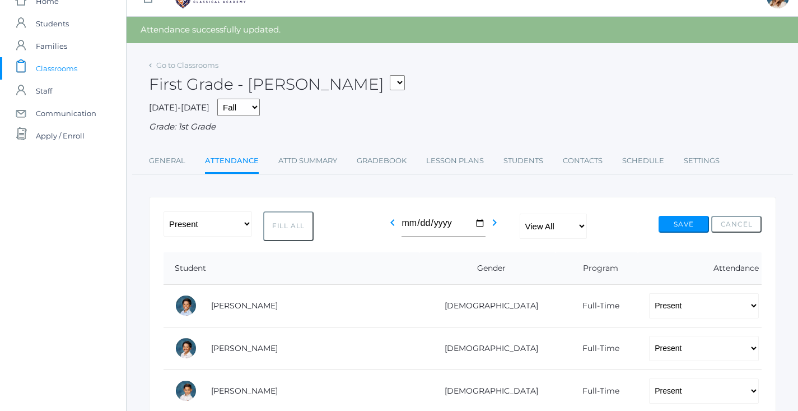 The width and height of the screenshot is (798, 411). Describe the element at coordinates (487, 268) in the screenshot. I see `th: Gender` at that location.